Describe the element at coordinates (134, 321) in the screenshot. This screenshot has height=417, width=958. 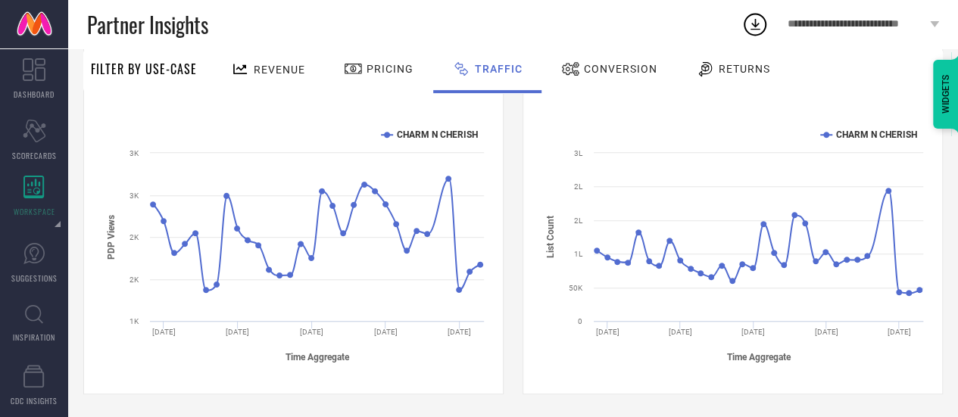
I see `text: 1K` at that location.